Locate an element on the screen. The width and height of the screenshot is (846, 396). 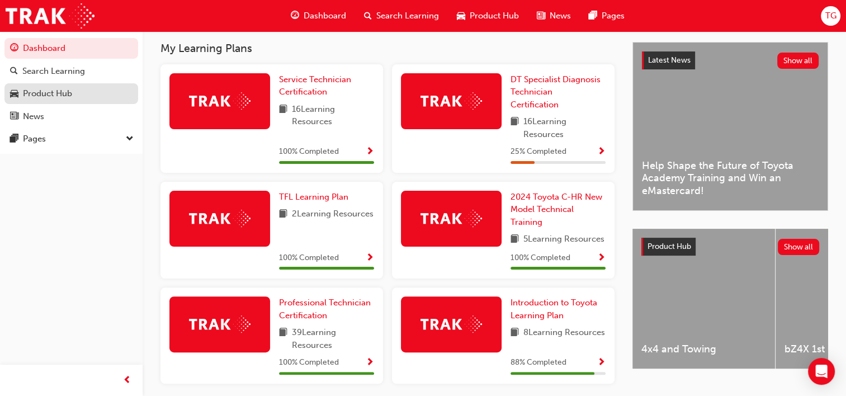
span: down-icon is located at coordinates (130, 139).